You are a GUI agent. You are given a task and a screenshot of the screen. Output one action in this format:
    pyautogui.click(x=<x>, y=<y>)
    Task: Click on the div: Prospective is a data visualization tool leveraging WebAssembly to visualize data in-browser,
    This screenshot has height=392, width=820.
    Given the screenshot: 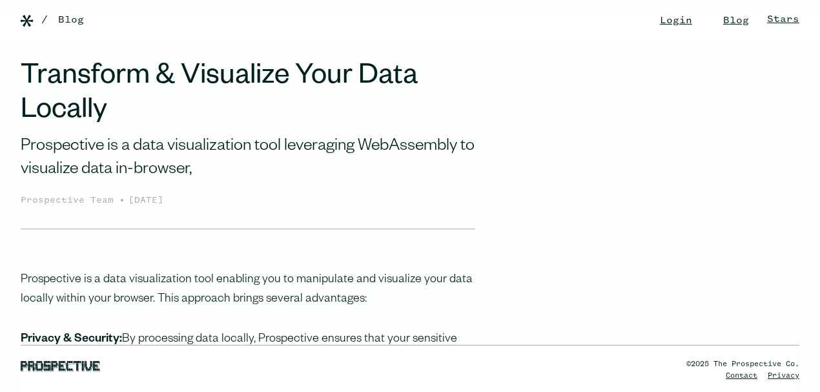 What is the action you would take?
    pyautogui.click(x=248, y=159)
    